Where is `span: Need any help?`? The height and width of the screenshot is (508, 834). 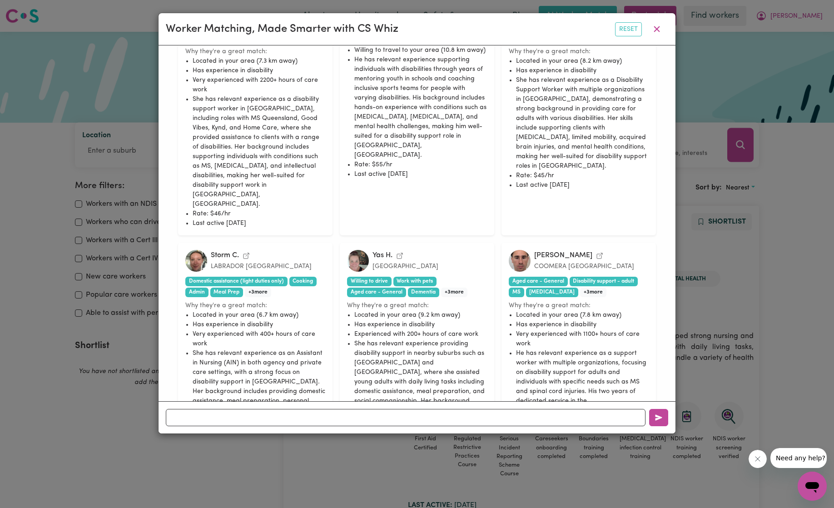 span: Need any help? is located at coordinates (30, 10).